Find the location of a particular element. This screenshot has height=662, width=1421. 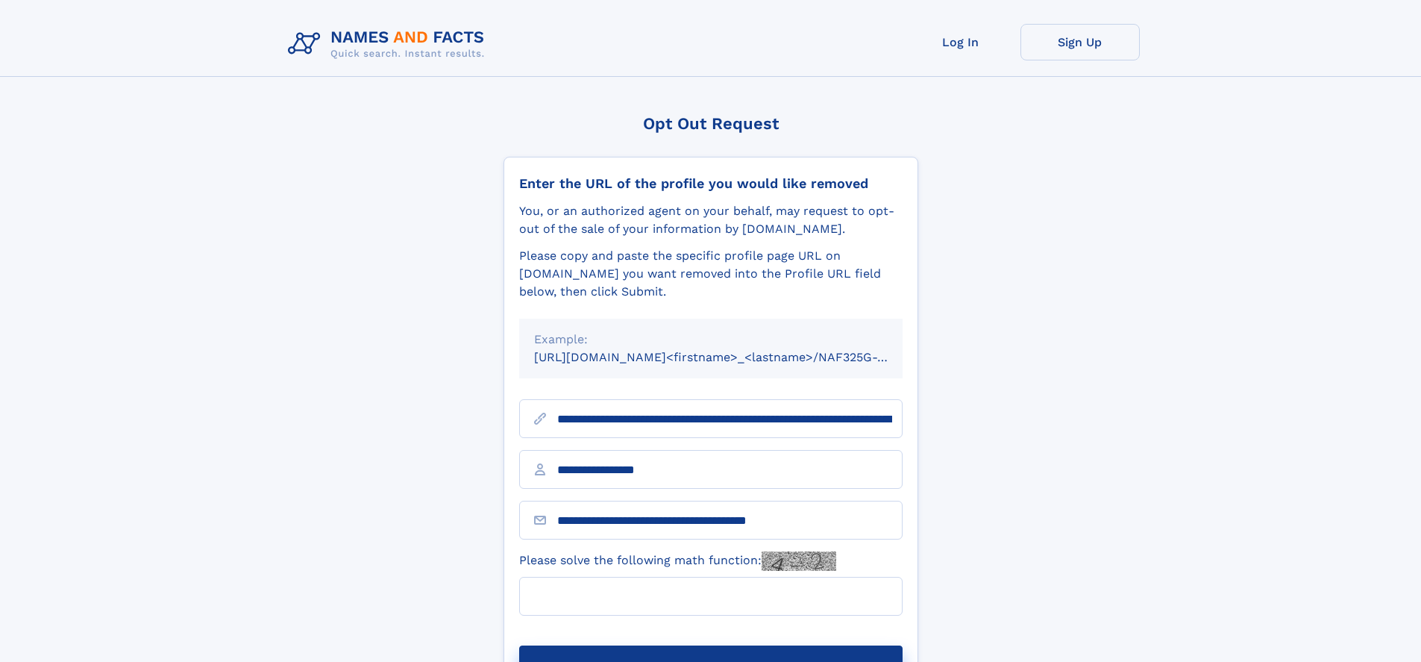

div: Example: is located at coordinates (711, 339).